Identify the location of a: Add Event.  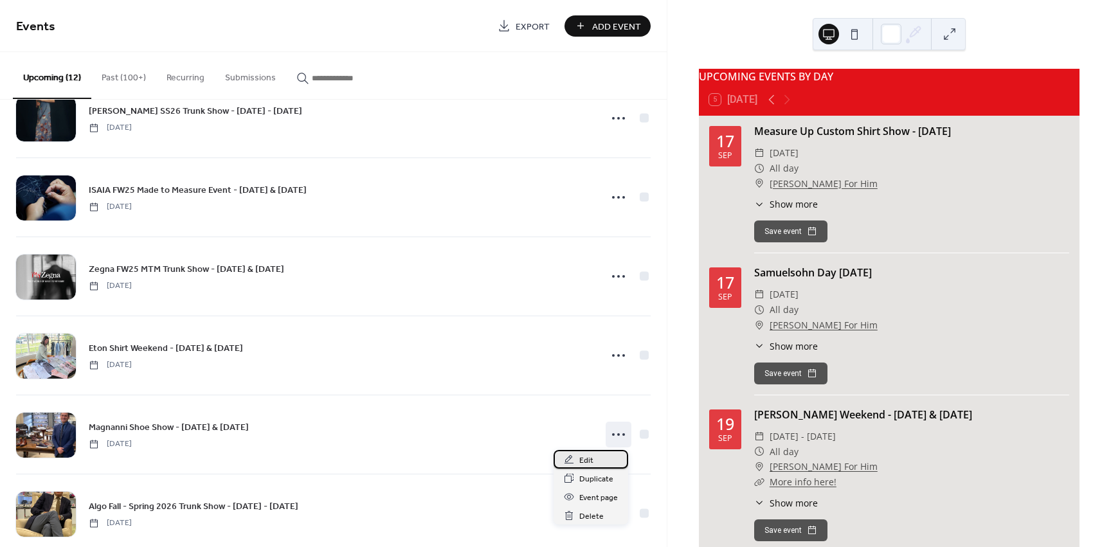
(608, 26).